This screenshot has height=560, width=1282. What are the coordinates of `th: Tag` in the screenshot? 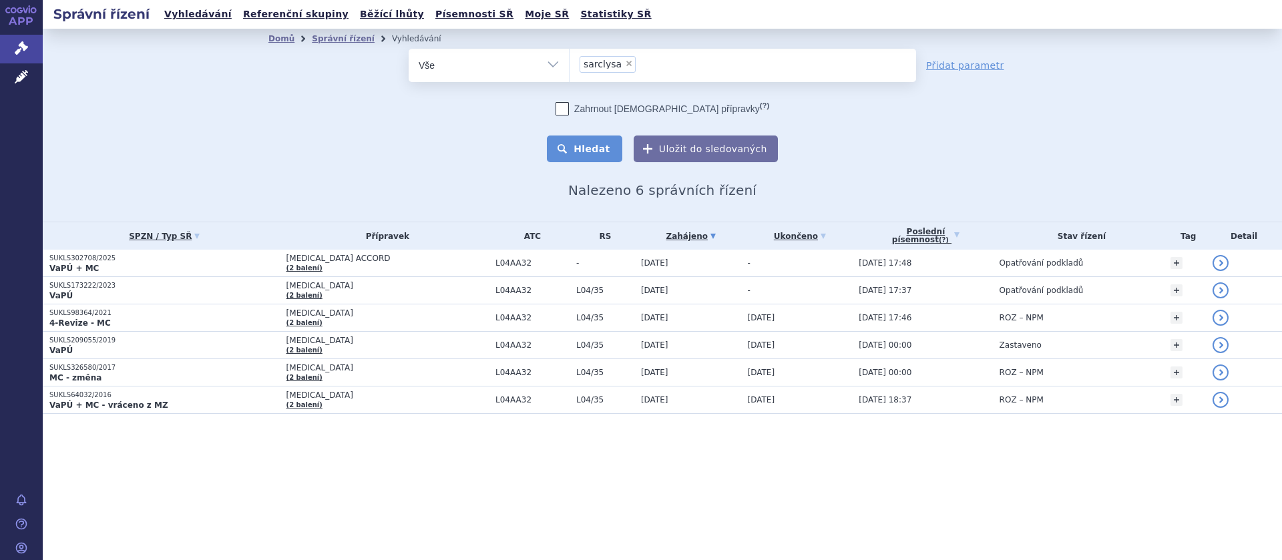 It's located at (1185, 236).